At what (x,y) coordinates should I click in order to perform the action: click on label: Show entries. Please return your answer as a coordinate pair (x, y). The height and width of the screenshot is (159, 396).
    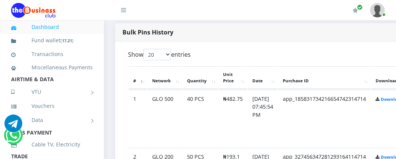
    Looking at the image, I should click on (159, 55).